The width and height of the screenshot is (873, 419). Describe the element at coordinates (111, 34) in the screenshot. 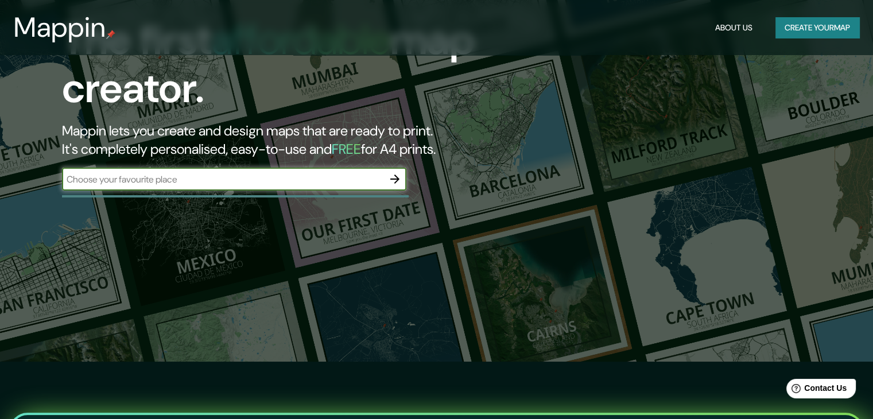

I see `img: mappin-pin` at that location.